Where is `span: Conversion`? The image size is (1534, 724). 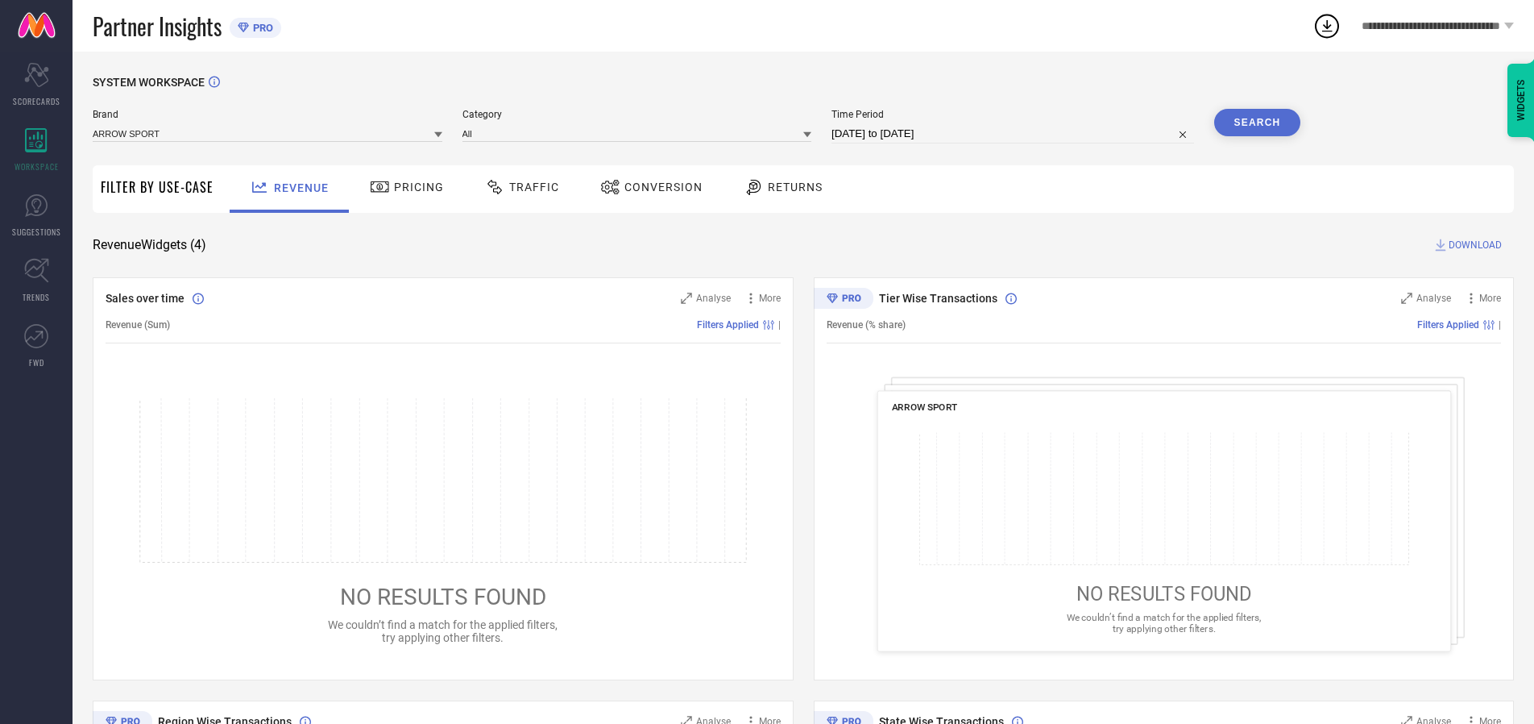
span: Conversion is located at coordinates (663, 187).